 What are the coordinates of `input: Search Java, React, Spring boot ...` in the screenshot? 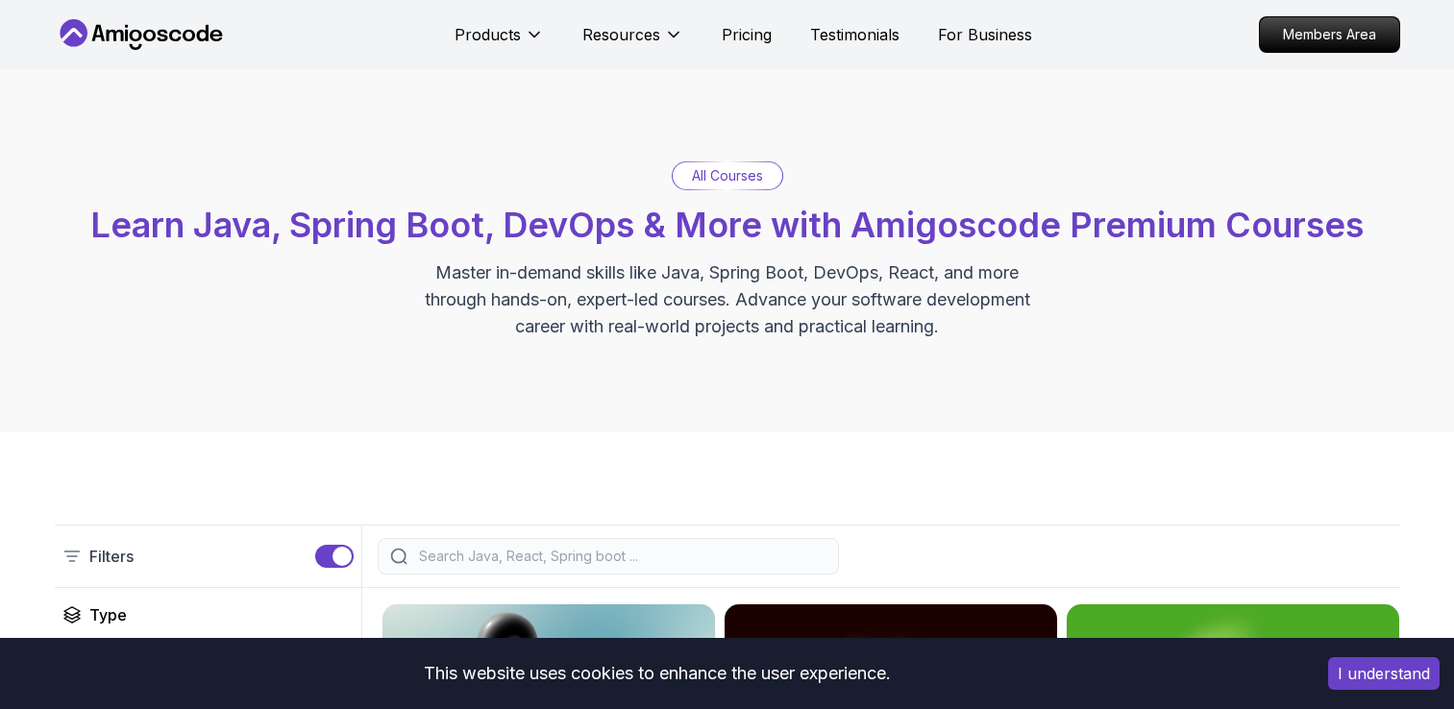 It's located at (621, 556).